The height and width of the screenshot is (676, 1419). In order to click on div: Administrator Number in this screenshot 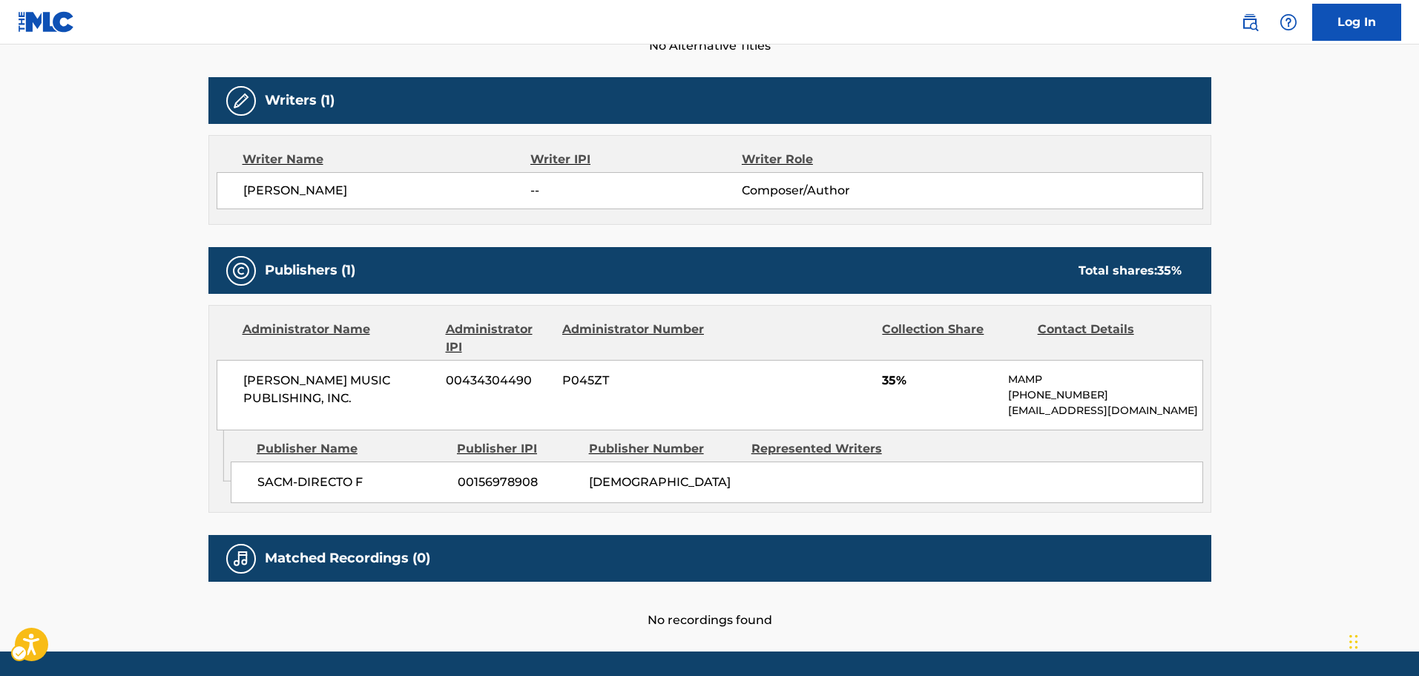, I will do `click(634, 338)`.